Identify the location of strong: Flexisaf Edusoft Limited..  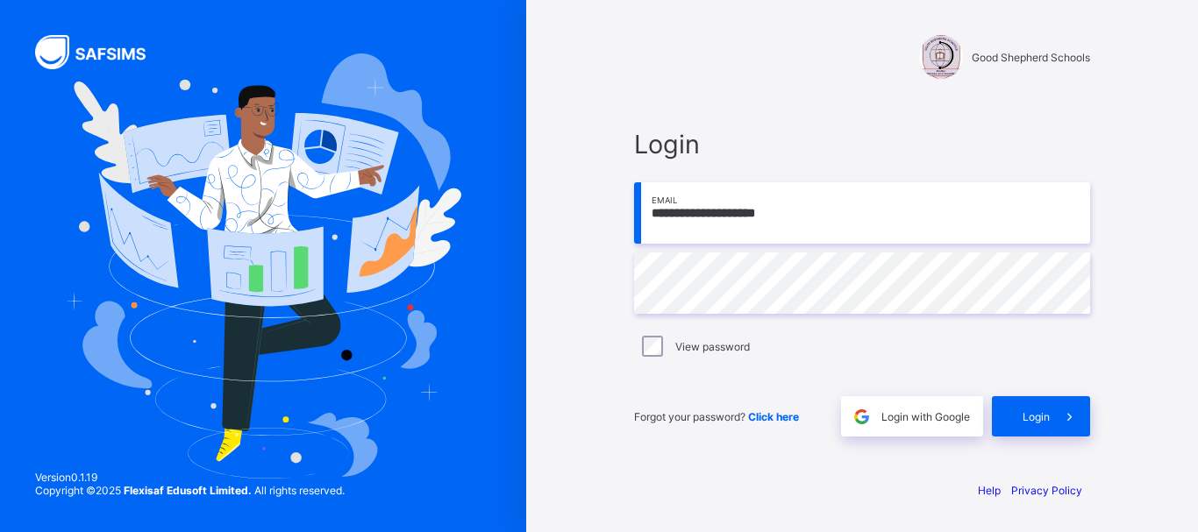
(188, 490).